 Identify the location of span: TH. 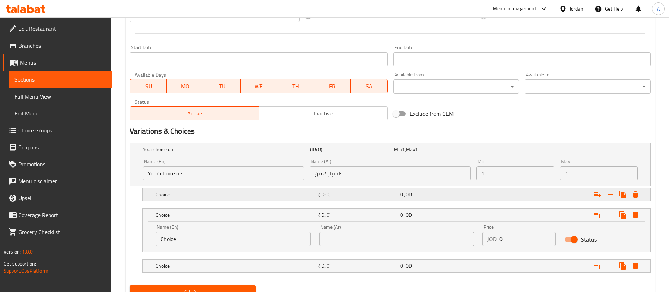
(296, 86).